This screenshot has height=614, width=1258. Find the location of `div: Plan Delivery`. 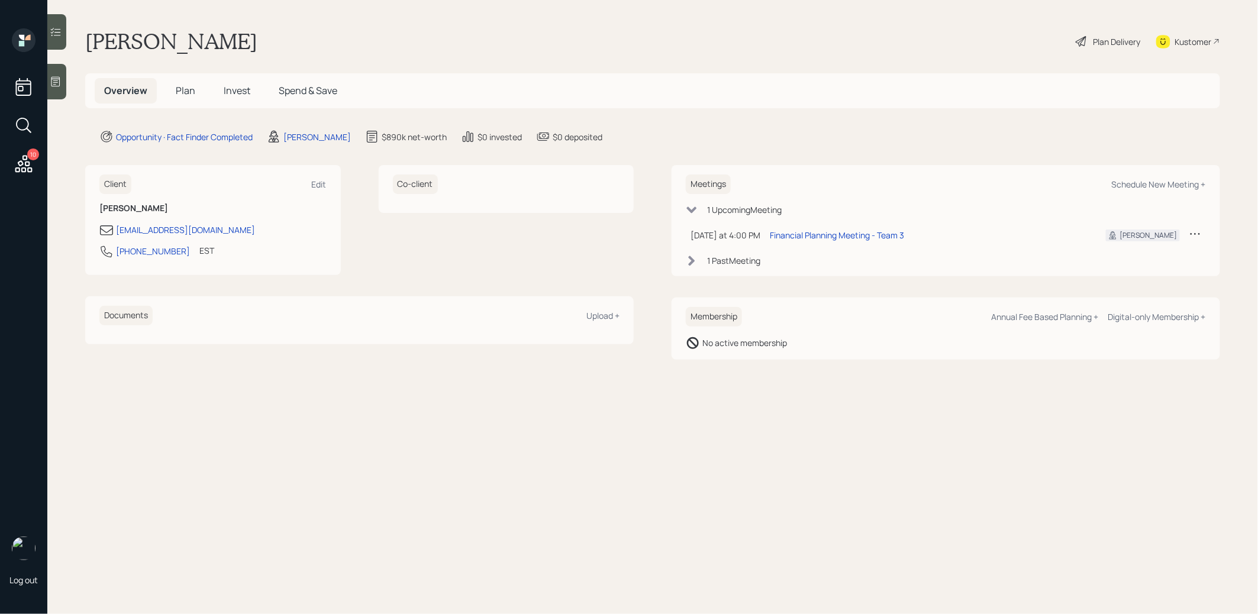

div: Plan Delivery is located at coordinates (1117, 41).